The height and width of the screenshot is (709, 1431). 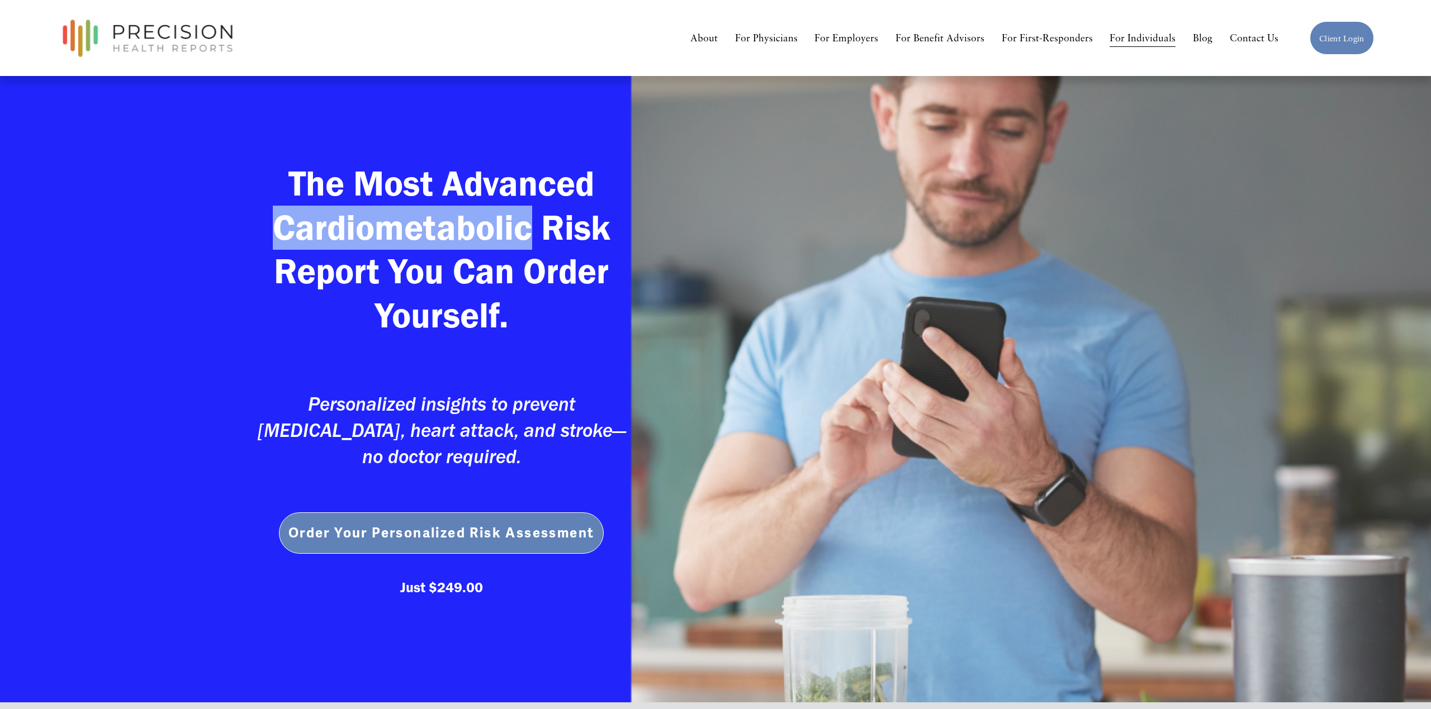 I want to click on strong: The Most Advanced Cardiometabolic Risk Report You Can Order Yourself., so click(x=446, y=249).